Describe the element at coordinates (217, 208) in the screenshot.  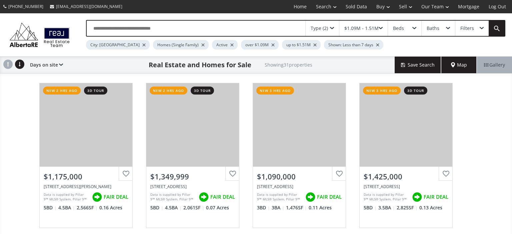
I see `span: 0.07 Acres` at that location.